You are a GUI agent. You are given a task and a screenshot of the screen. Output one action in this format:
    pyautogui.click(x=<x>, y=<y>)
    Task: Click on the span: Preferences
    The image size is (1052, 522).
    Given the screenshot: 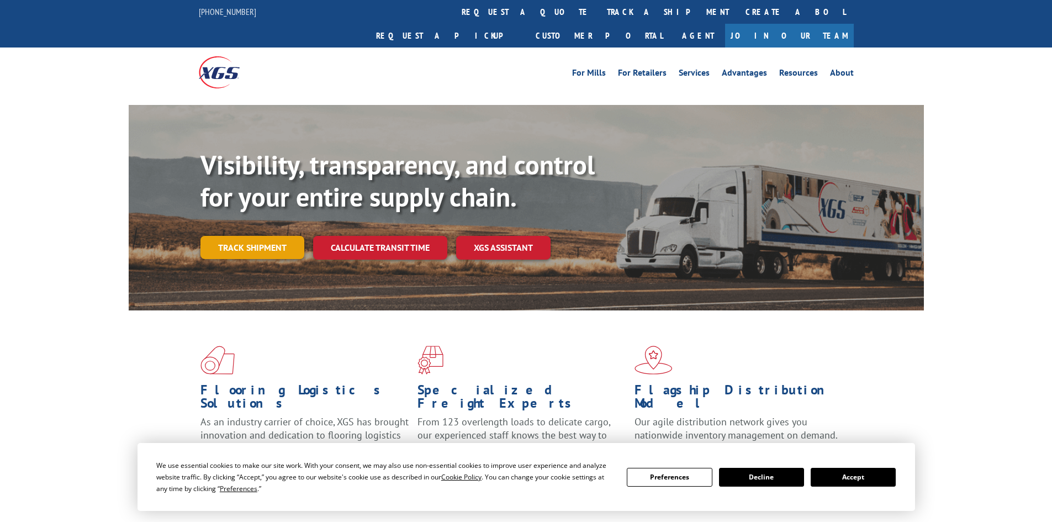 What is the action you would take?
    pyautogui.click(x=239, y=488)
    